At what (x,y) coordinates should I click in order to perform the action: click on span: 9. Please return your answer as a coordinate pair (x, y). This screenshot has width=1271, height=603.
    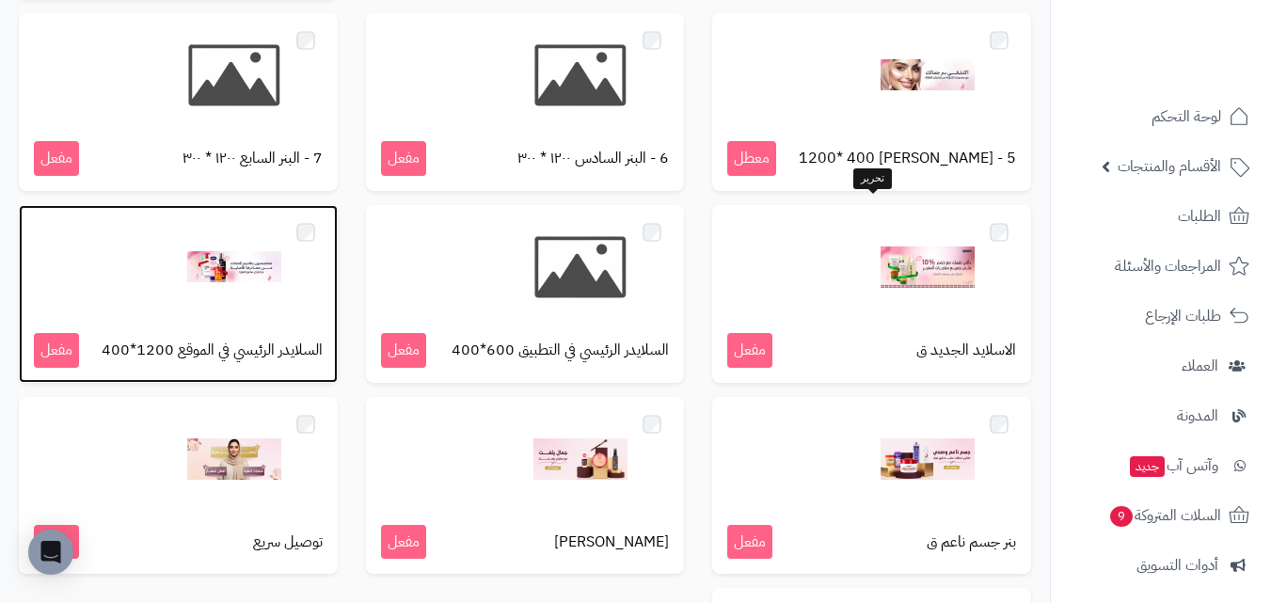
    Looking at the image, I should click on (1121, 516).